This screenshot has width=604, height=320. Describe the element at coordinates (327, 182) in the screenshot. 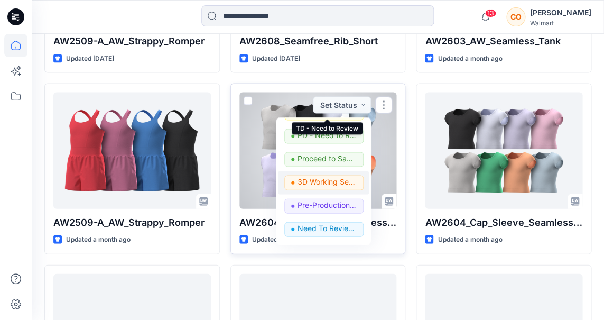

I see `p: 3D Working Session - Need to Review` at that location.